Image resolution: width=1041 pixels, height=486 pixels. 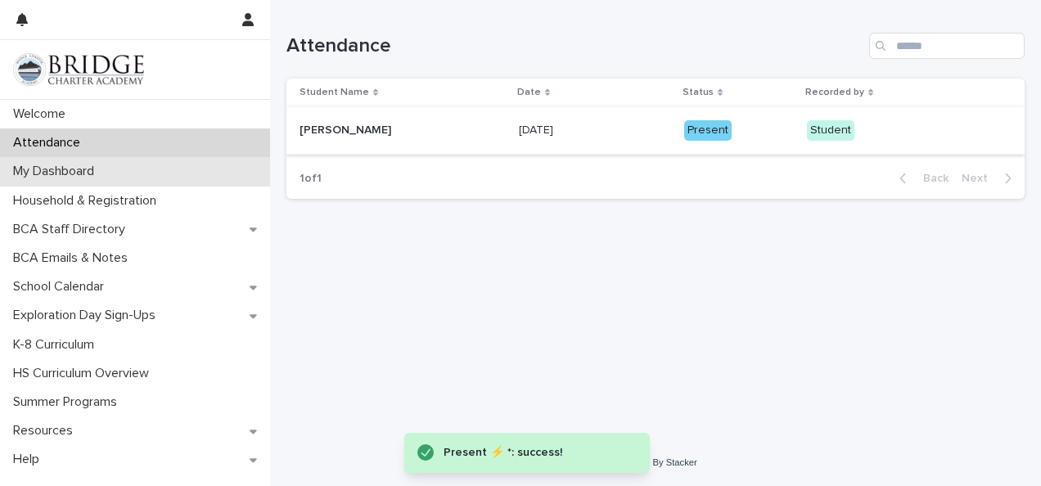 I want to click on p: Attendance, so click(x=50, y=142).